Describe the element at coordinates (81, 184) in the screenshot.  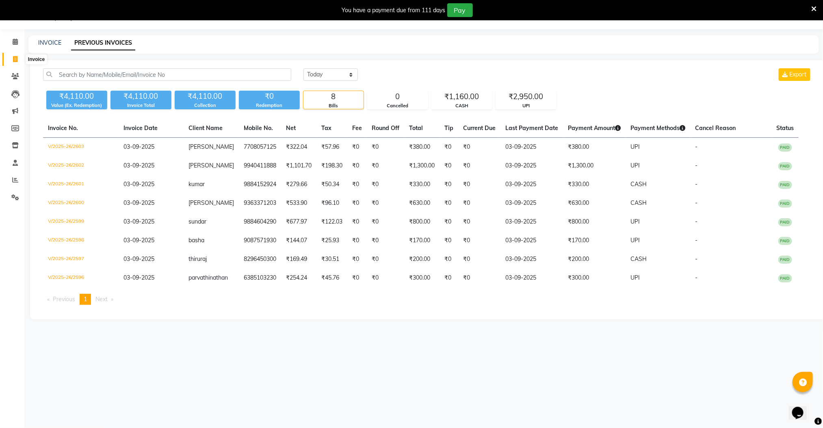
I see `td: V/2025-26/2601` at that location.